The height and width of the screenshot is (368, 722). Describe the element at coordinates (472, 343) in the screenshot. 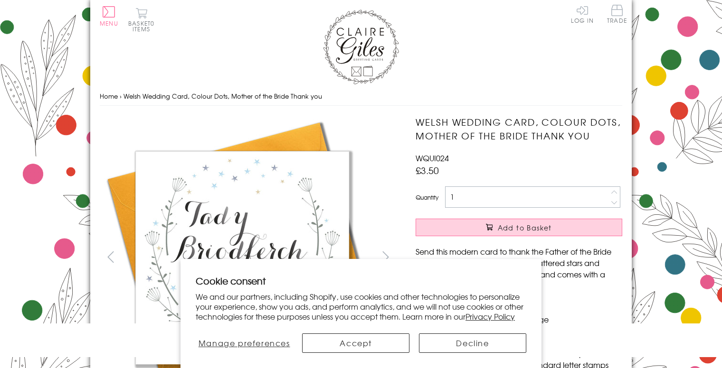

I see `button: Decline` at that location.